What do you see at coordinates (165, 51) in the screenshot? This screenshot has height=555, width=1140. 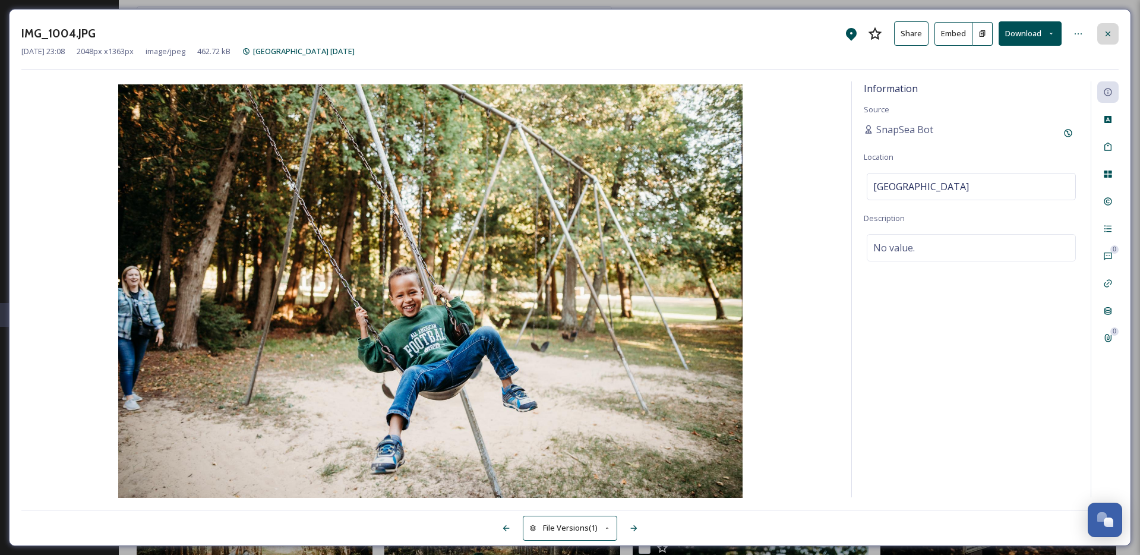 I see `span: image/jpeg` at bounding box center [165, 51].